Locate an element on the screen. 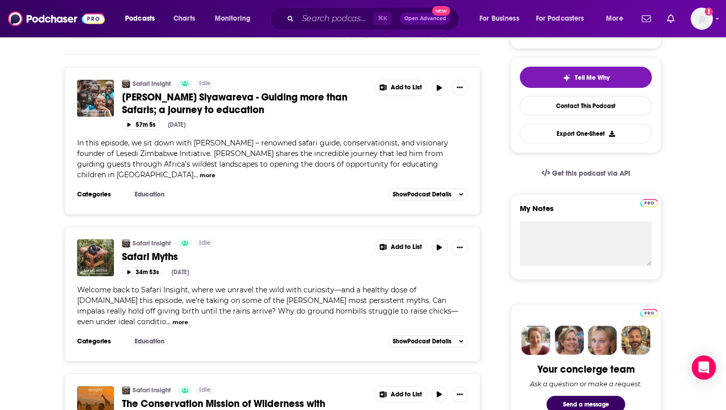  input: Search podcasts, credits, & more... is located at coordinates (335, 19).